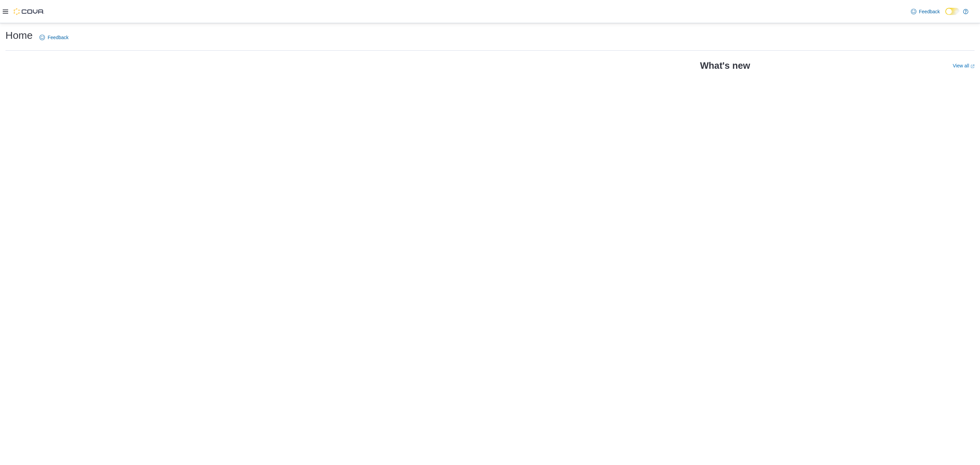 This screenshot has width=980, height=465. What do you see at coordinates (964, 66) in the screenshot?
I see `a: View allExternal link` at bounding box center [964, 66].